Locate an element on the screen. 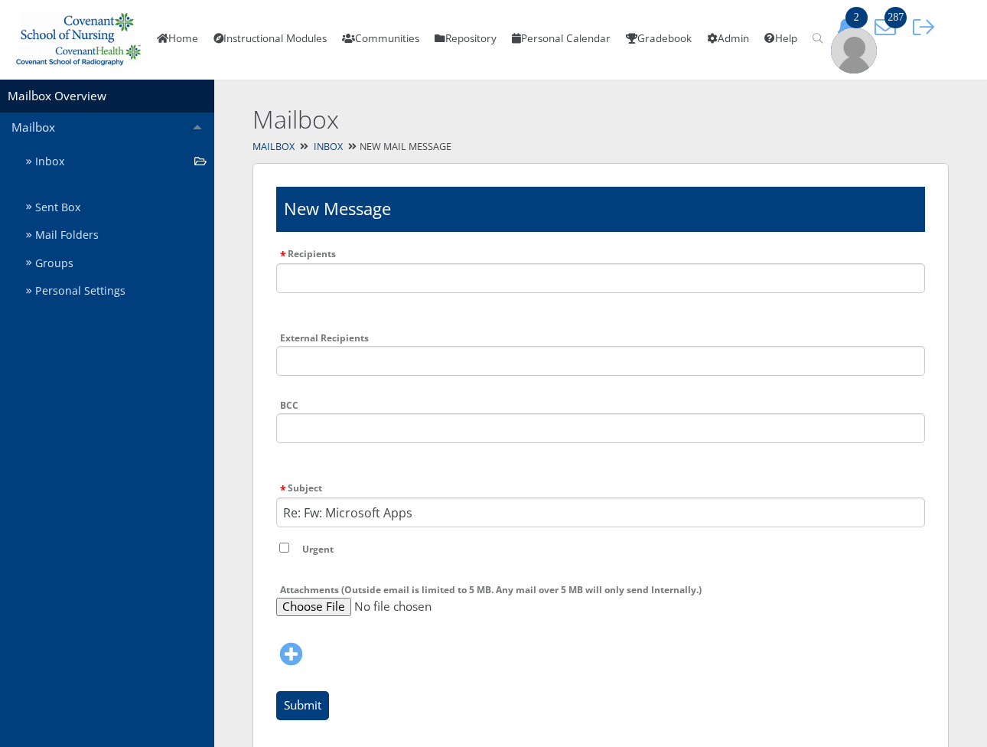 This screenshot has width=987, height=747. img: user-profile-default-picture.png is located at coordinates (854, 51).